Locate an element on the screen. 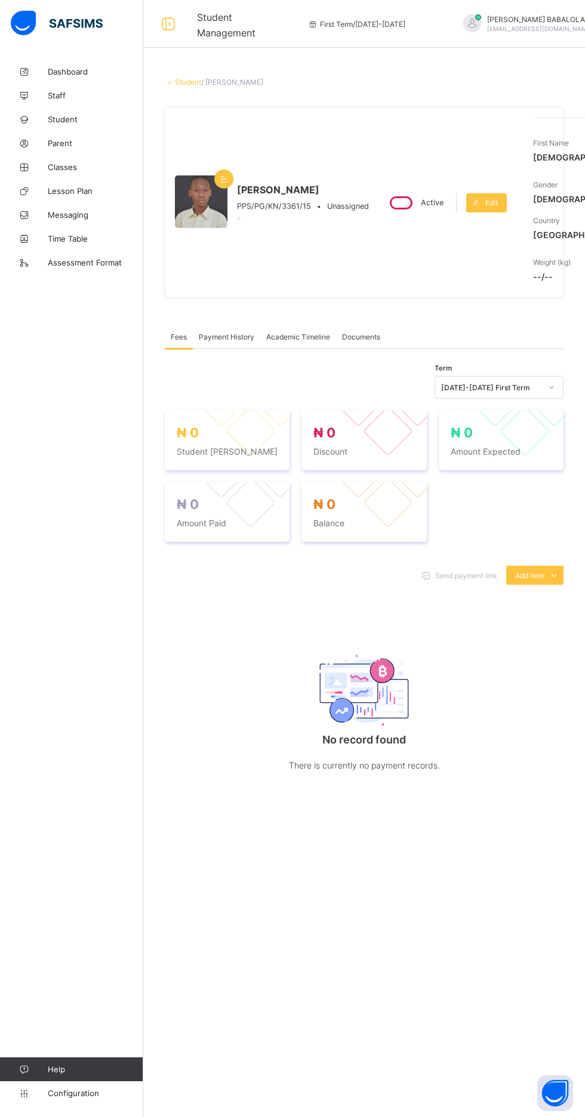 The width and height of the screenshot is (585, 1117). span: Student is located at coordinates (95, 119).